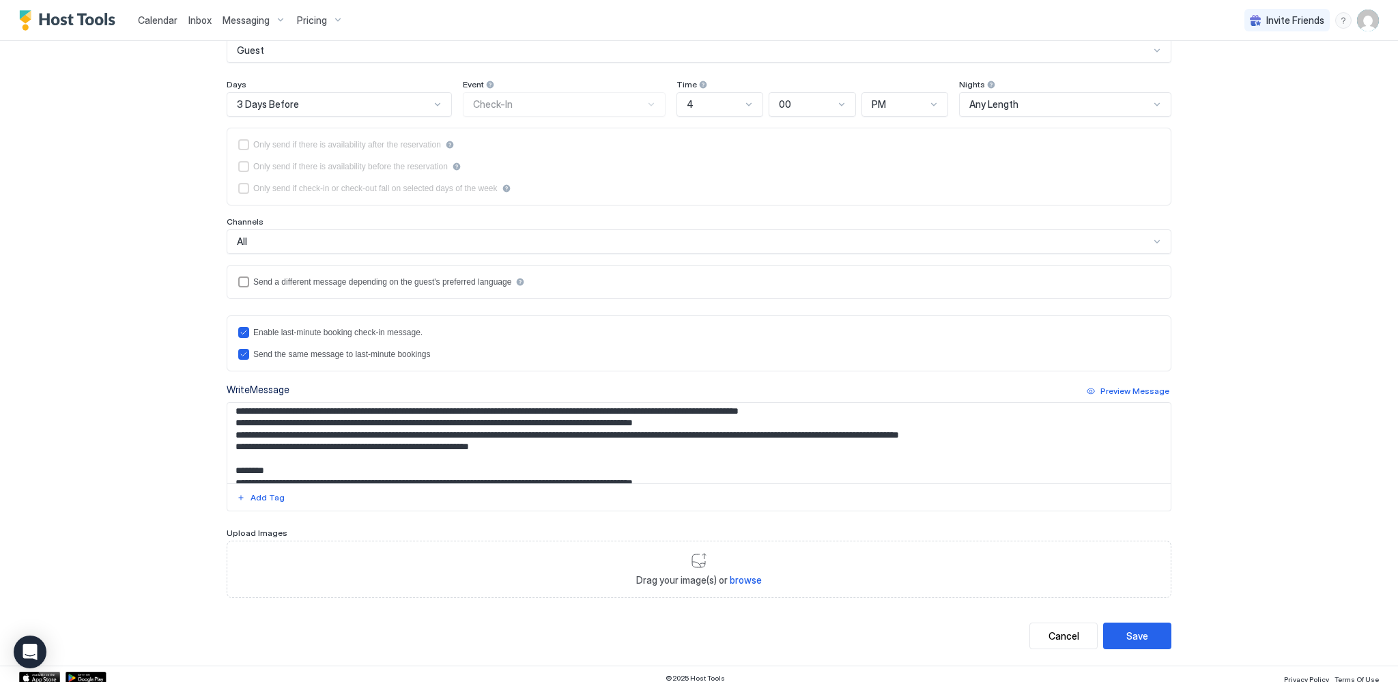 This screenshot has width=1398, height=682. Describe the element at coordinates (745, 579) in the screenshot. I see `span: browse` at that location.